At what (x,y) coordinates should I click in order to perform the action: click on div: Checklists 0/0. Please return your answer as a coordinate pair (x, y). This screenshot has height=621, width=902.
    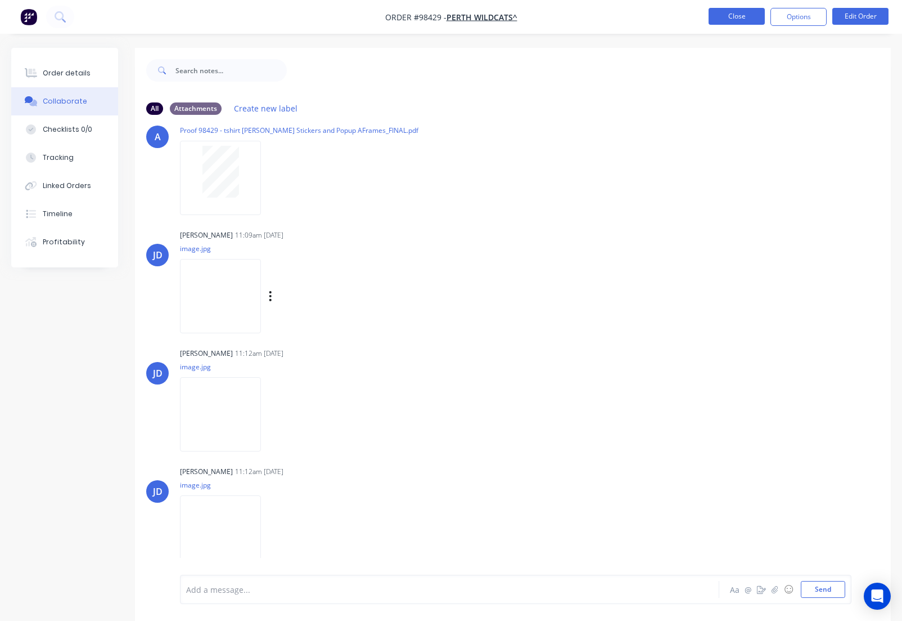
    Looking at the image, I should click on (68, 129).